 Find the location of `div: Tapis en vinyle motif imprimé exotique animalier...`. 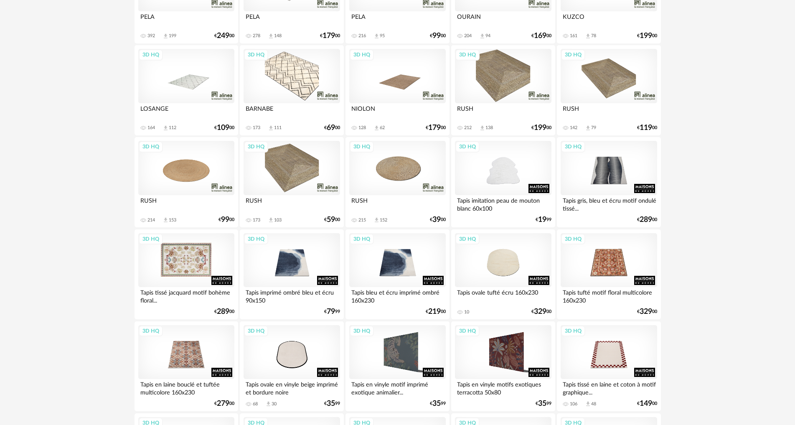

div: Tapis en vinyle motif imprimé exotique animalier... is located at coordinates (397, 387).